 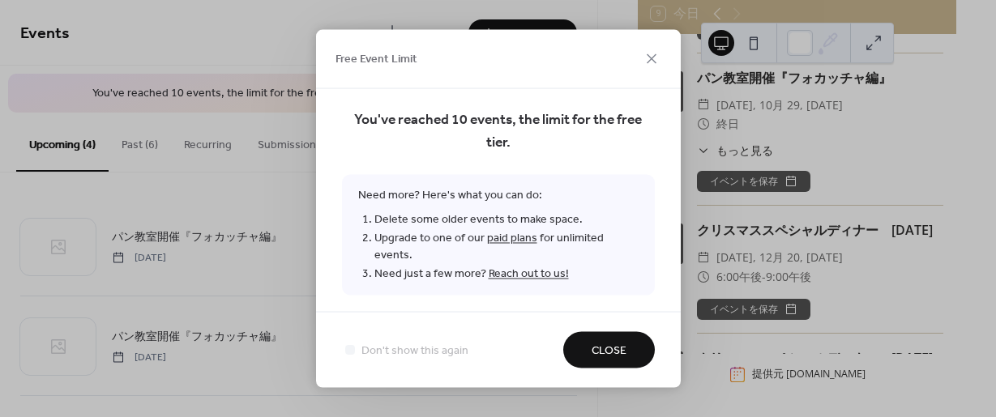 What do you see at coordinates (507, 219) in the screenshot?
I see `li: Delete some older events to make space.` at bounding box center [507, 219].